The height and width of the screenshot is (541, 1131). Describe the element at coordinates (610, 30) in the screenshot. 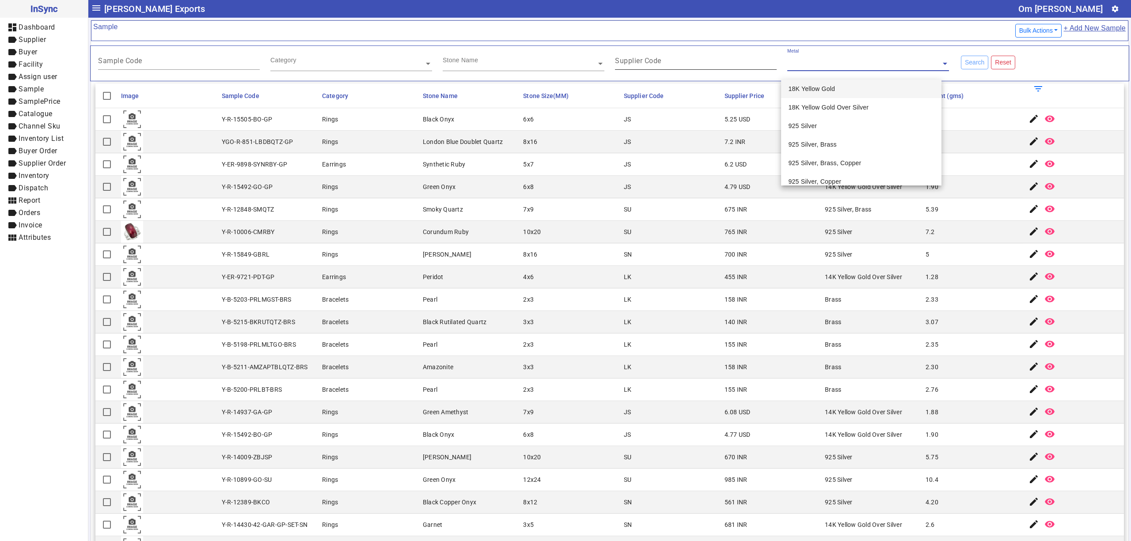

I see `mat-card-header: Sample` at that location.